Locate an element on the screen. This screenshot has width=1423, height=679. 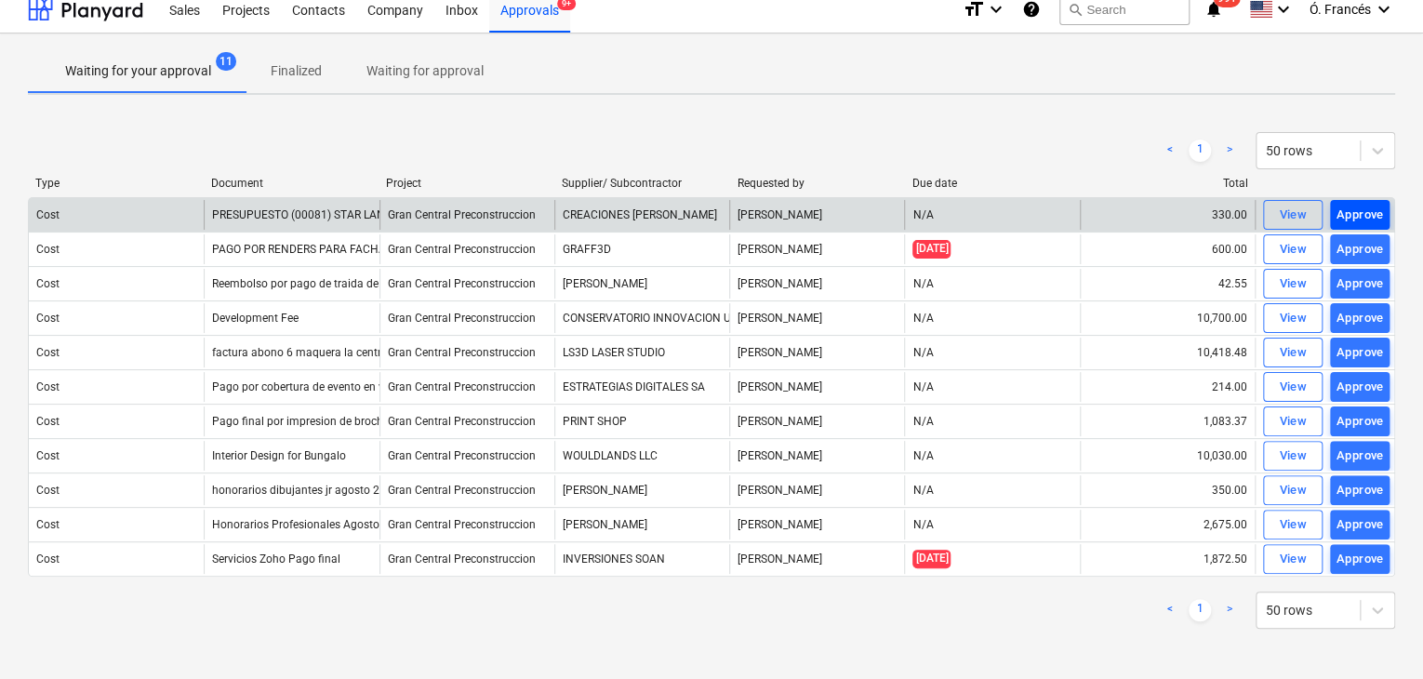
div: 600.00 is located at coordinates (1167, 249).